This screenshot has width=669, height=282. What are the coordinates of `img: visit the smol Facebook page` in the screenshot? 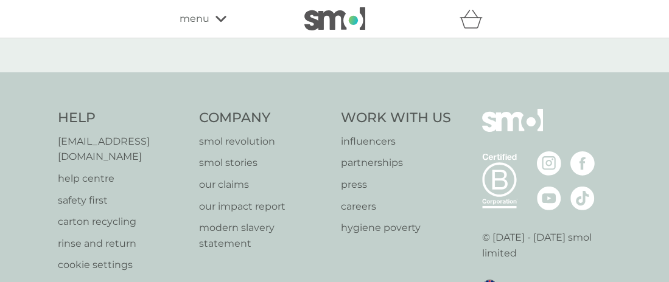 It's located at (582, 164).